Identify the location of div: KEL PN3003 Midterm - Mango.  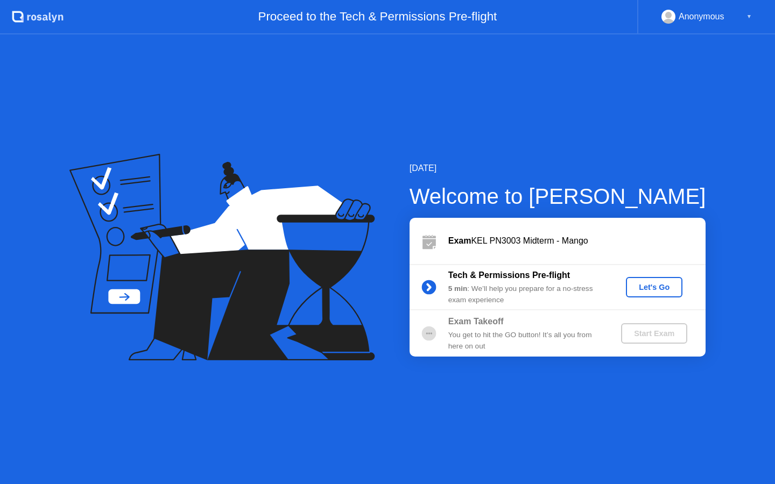
(577, 241).